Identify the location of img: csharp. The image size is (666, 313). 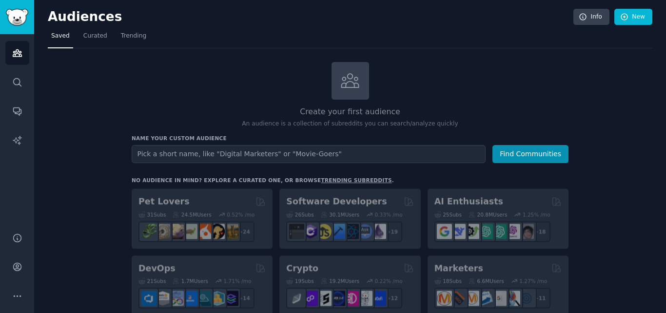
(310, 231).